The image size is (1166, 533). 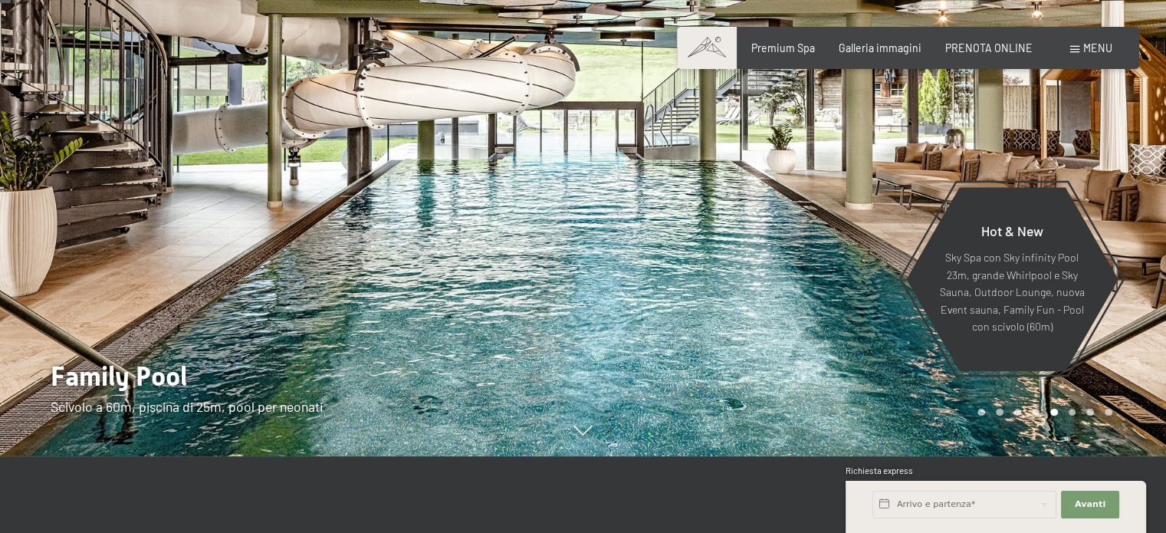 What do you see at coordinates (1108, 412) in the screenshot?
I see `div: Carousel Page 8` at bounding box center [1108, 412].